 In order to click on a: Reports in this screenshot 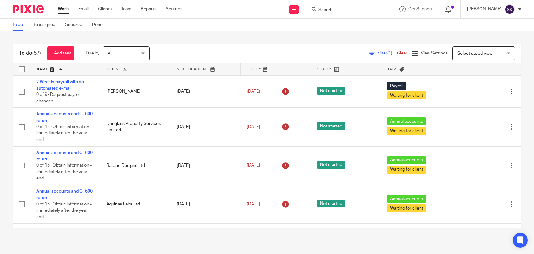, I will do `click(149, 9)`.